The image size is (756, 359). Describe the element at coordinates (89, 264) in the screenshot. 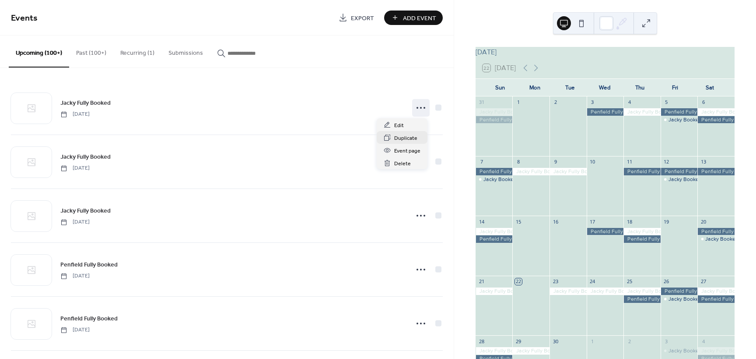

I see `a: Penfield Fully Booked` at that location.